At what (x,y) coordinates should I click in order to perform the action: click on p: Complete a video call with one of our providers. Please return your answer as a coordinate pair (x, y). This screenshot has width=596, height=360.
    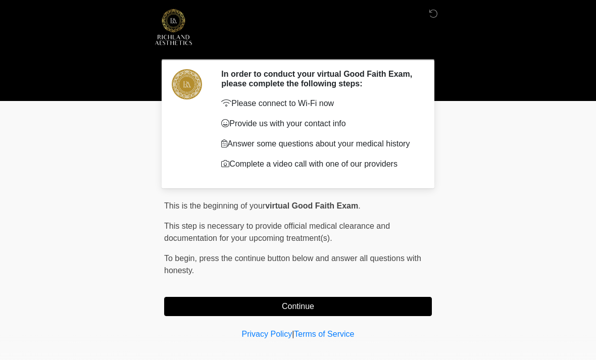
    Looking at the image, I should click on (319, 164).